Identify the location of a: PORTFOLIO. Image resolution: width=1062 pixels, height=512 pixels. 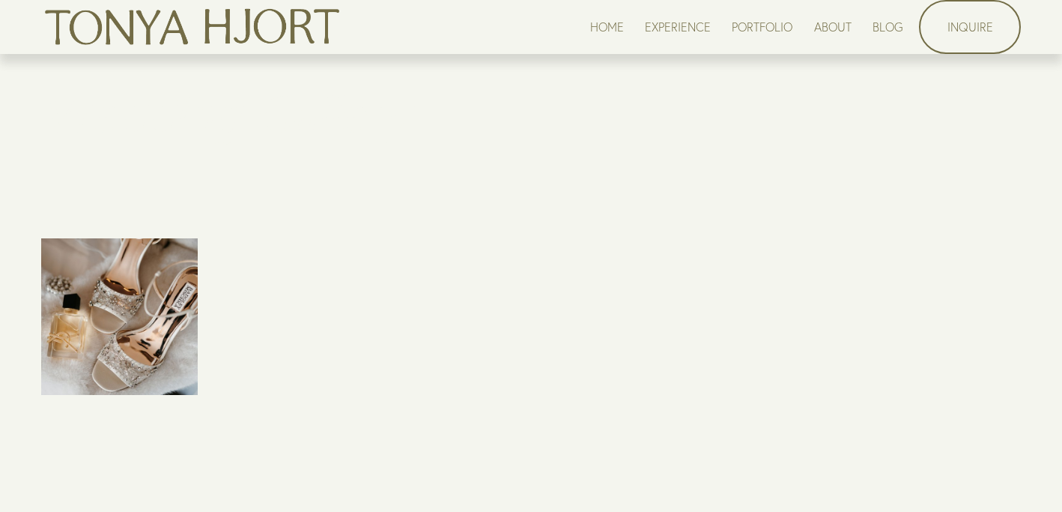
(762, 26).